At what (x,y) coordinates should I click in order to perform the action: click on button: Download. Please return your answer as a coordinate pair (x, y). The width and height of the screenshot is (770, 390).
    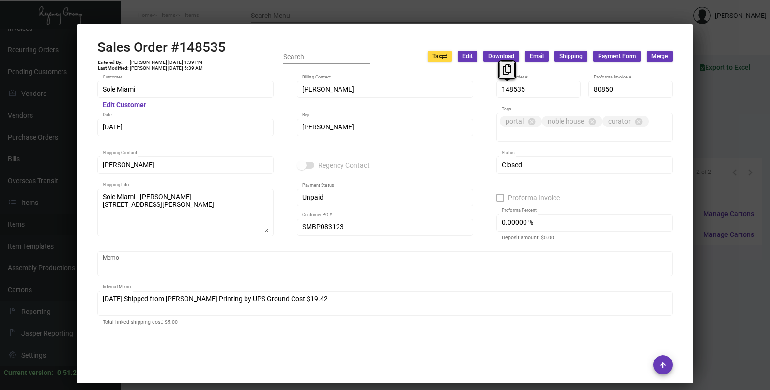
    Looking at the image, I should click on (501, 56).